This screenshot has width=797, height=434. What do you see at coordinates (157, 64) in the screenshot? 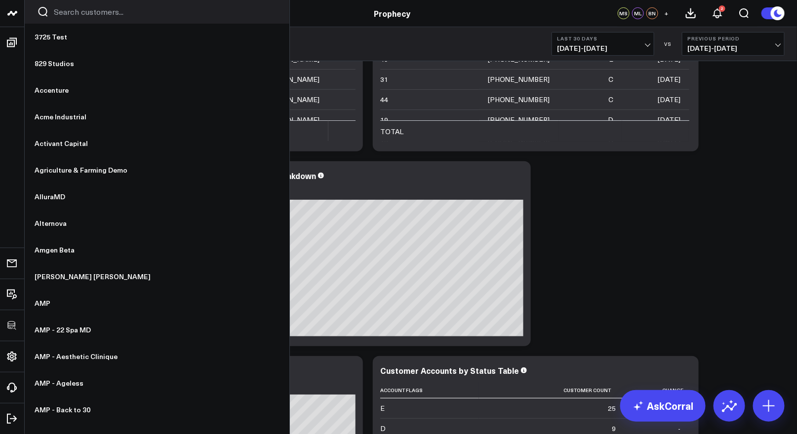
I see `a: 829 Studios` at bounding box center [157, 64].